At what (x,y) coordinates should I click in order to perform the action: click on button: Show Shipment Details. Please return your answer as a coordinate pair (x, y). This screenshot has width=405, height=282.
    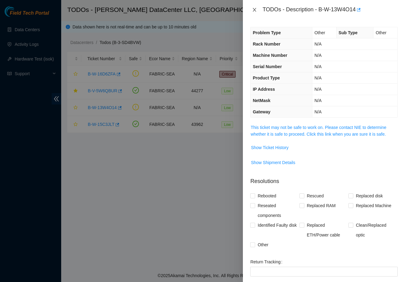
    Looking at the image, I should click on (273, 163).